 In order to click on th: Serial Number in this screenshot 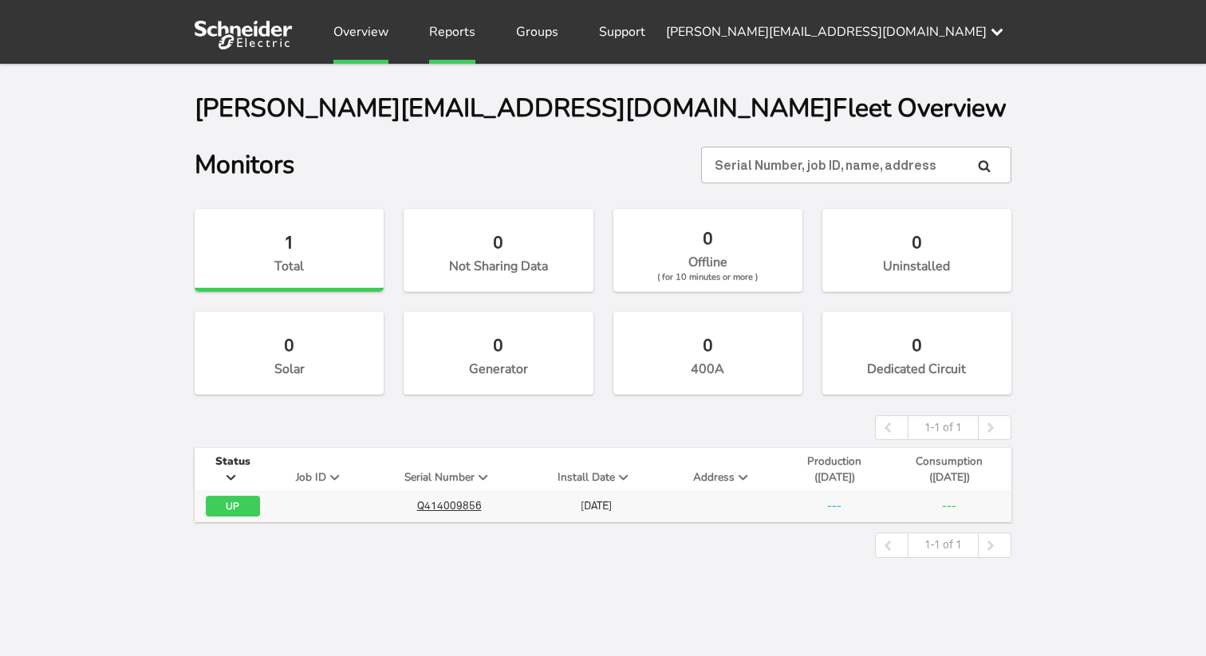, I will do `click(449, 469)`.